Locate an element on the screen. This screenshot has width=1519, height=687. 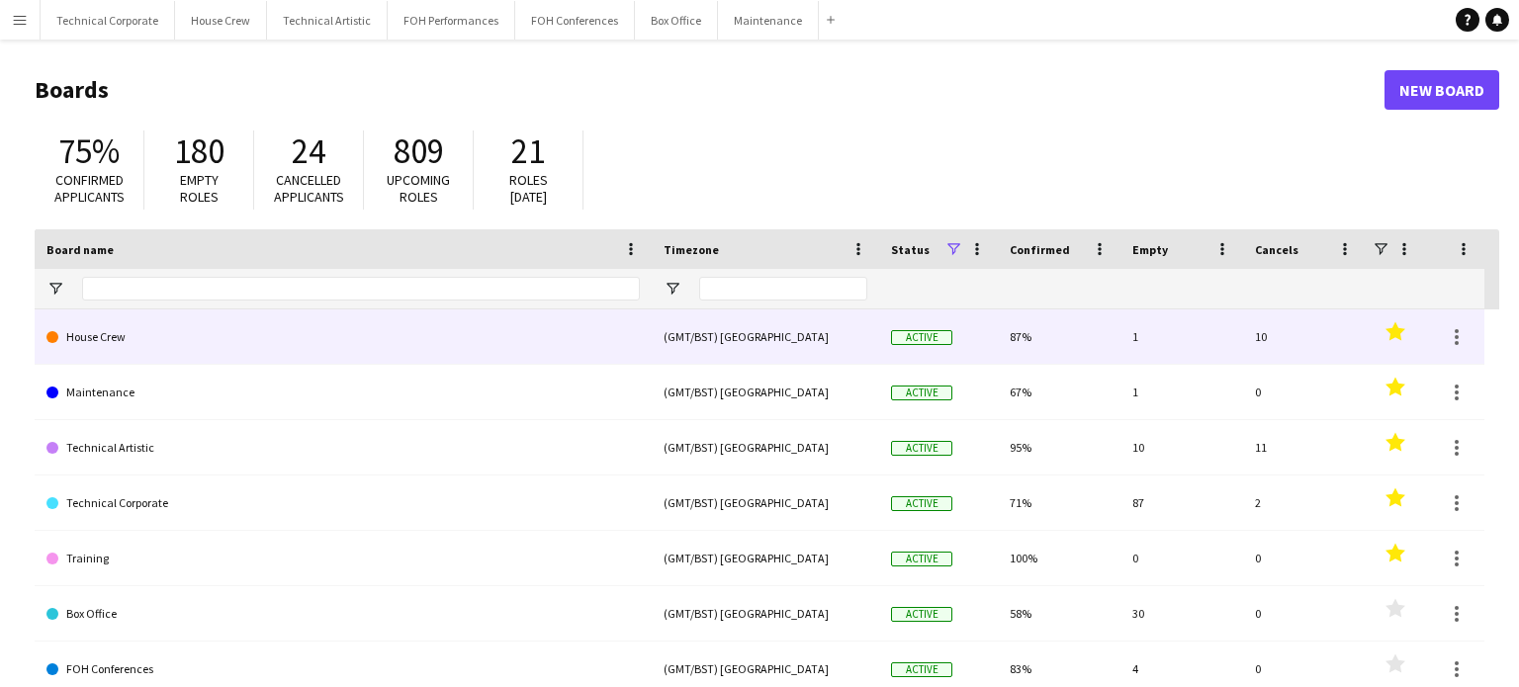
span: Cancelled applicants is located at coordinates (309, 188).